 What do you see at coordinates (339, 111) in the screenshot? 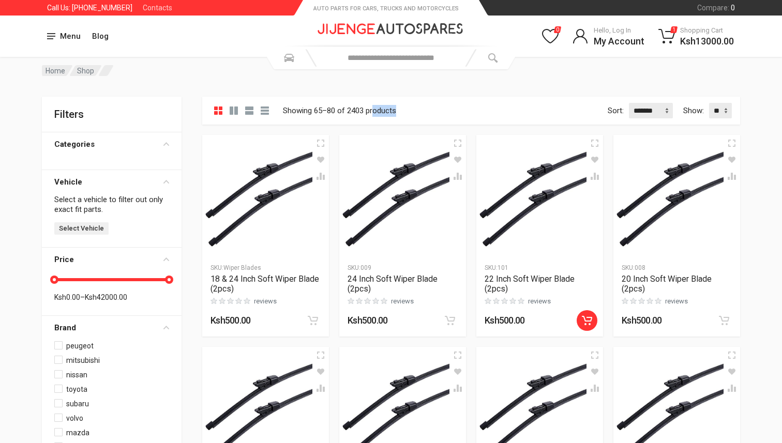
I see `div: Showing 65–80 of 2403 products` at bounding box center [339, 111].